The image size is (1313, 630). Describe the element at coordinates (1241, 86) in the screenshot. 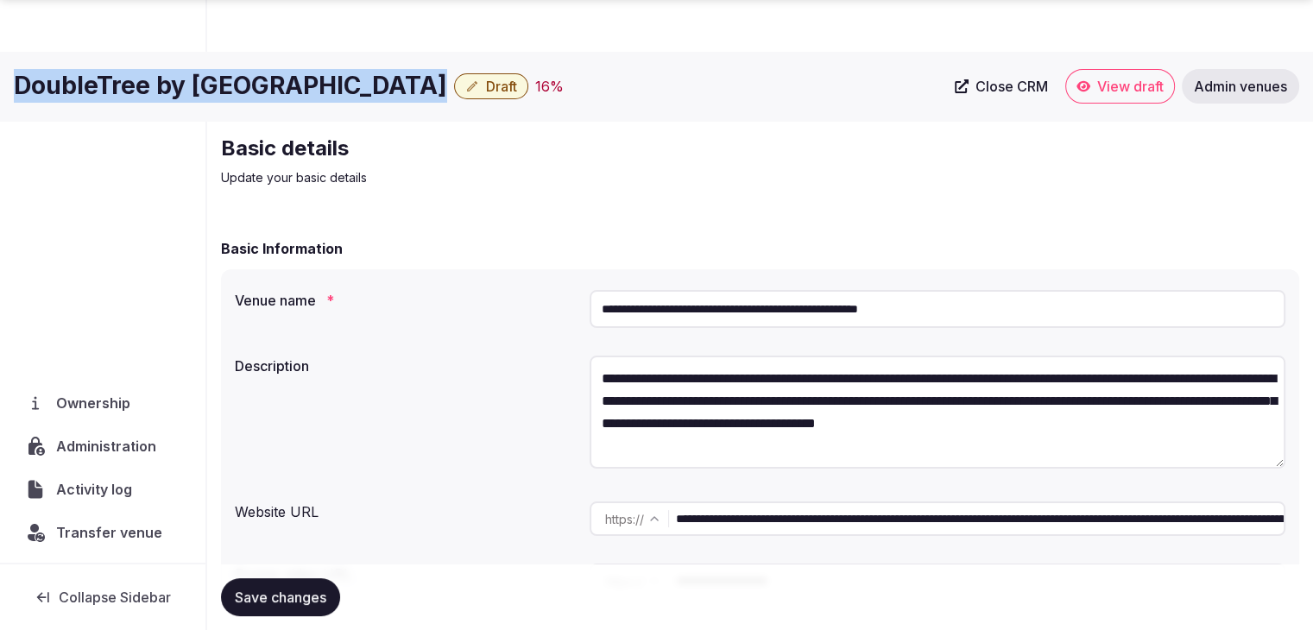

I see `span: Admin venues` at that location.